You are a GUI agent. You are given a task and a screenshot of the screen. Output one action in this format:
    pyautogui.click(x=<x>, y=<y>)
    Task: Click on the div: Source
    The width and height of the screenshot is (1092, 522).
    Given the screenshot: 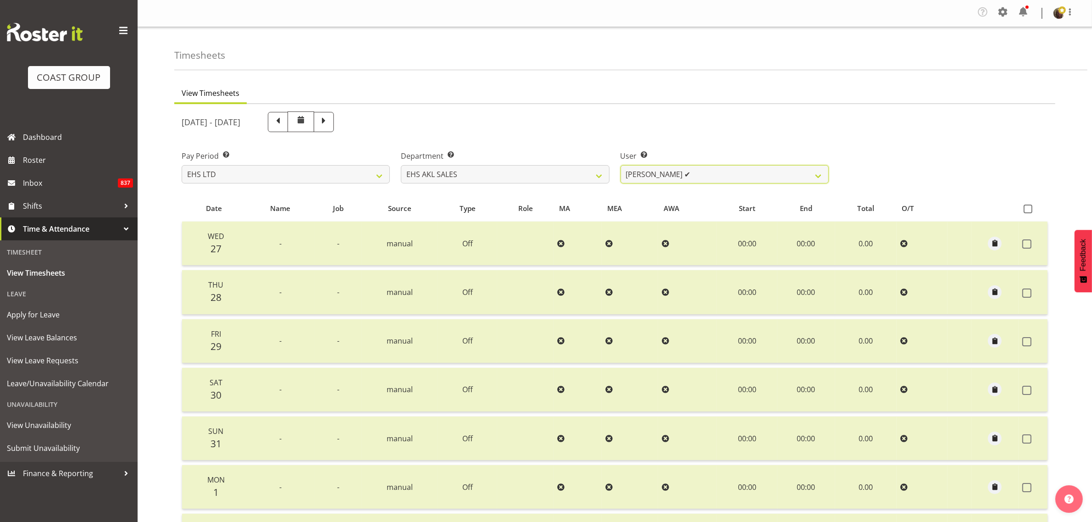 What is the action you would take?
    pyautogui.click(x=400, y=208)
    